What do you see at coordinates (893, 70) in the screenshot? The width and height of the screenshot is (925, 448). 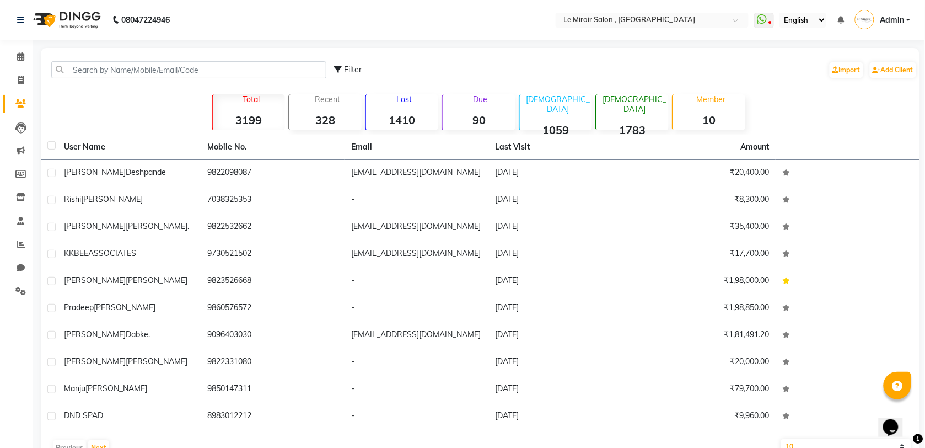 I see `a: Add Client` at bounding box center [893, 70].